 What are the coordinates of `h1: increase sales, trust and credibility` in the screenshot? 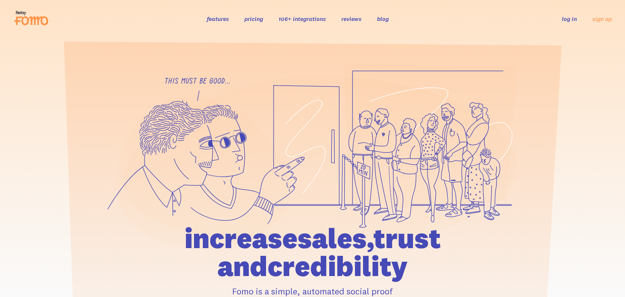 It's located at (313, 252).